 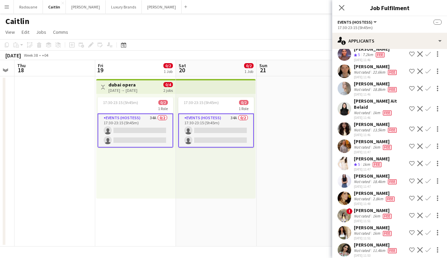 I want to click on span: Fri, so click(x=101, y=66).